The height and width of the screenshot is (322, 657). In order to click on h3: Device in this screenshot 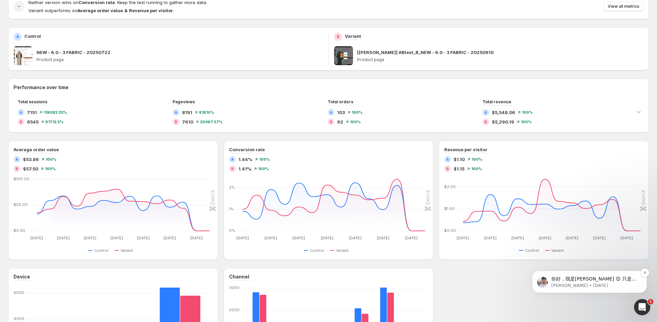, I will do `click(22, 277)`.